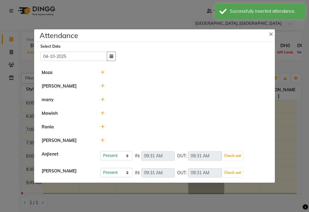  What do you see at coordinates (66, 100) in the screenshot?
I see `div: marry` at bounding box center [66, 100].